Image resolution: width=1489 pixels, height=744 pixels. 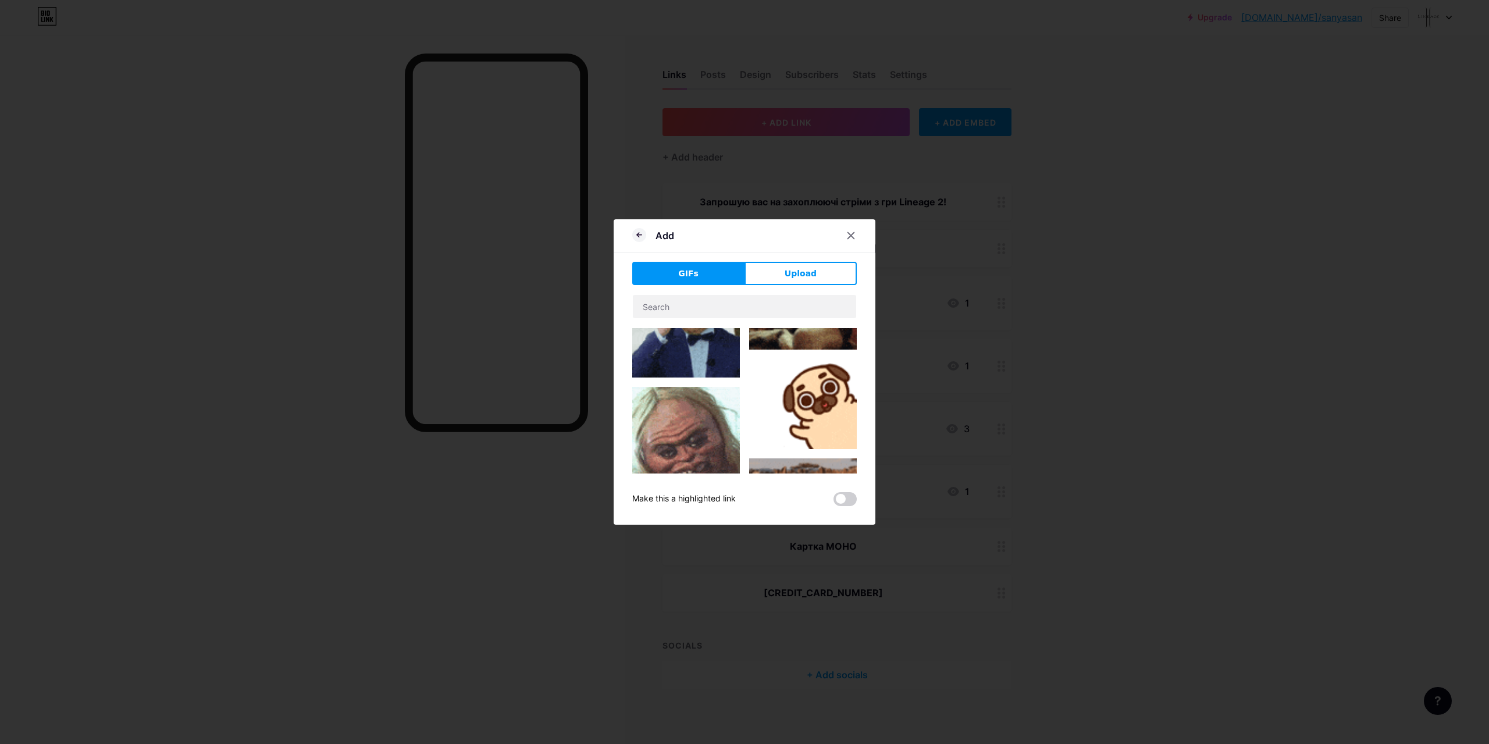 What do you see at coordinates (665, 236) in the screenshot?
I see `div: Add` at bounding box center [665, 236].